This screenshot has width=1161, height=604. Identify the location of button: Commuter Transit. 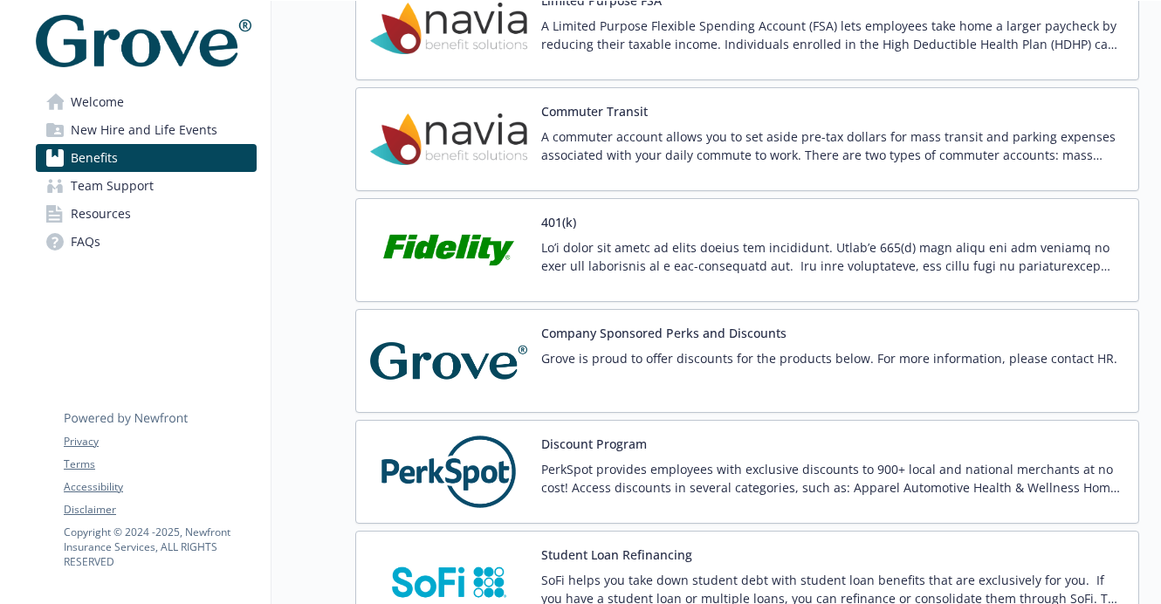
(595, 111).